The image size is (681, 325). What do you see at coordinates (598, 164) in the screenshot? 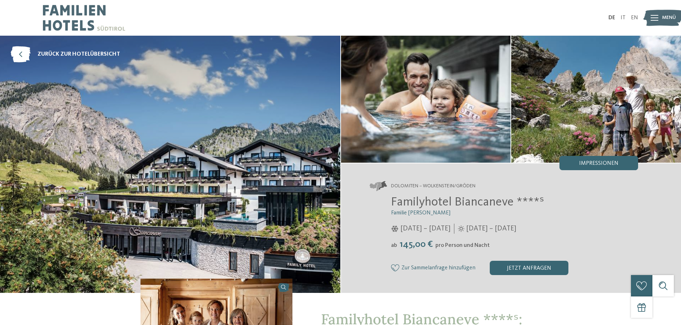
I see `span: Impressionen` at bounding box center [598, 164].